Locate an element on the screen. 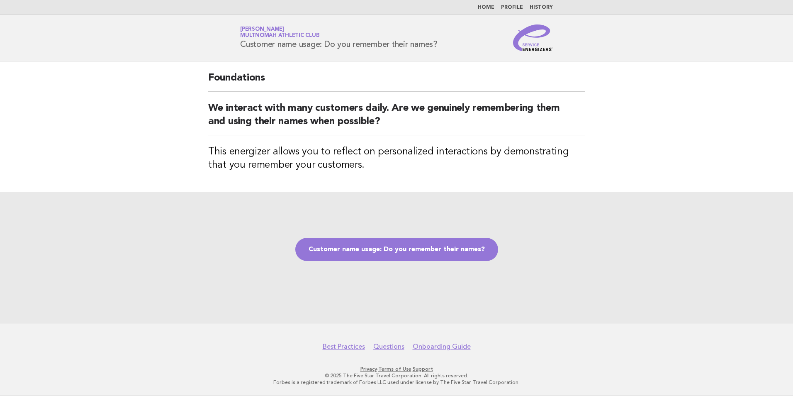 Image resolution: width=793 pixels, height=396 pixels. h3: This energizer allows you to reflect on personalized interactions by demonstrating that you remem... is located at coordinates (397, 158).